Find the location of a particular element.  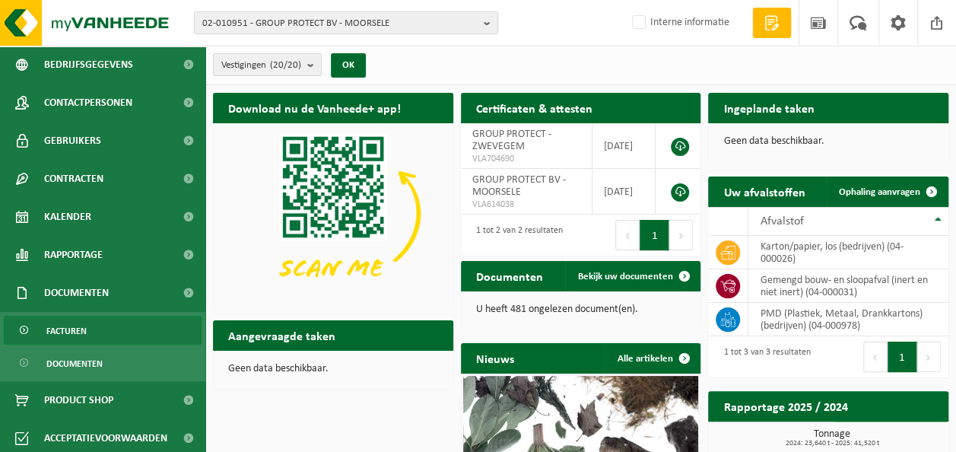

label: Interne informatie is located at coordinates (679, 23).